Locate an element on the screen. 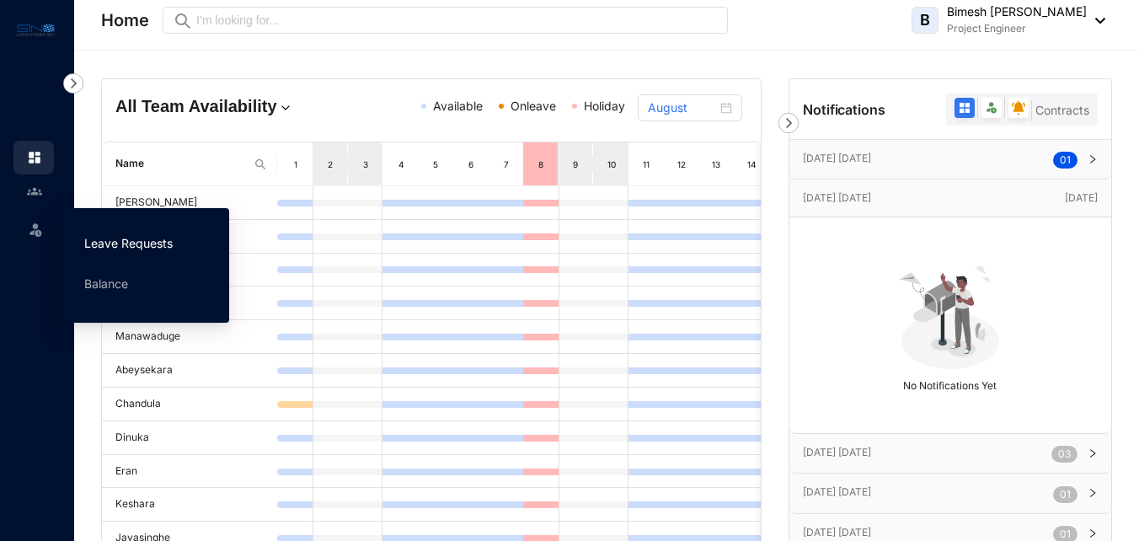 This screenshot has width=1139, height=541. sup: 03 is located at coordinates (1064, 454).